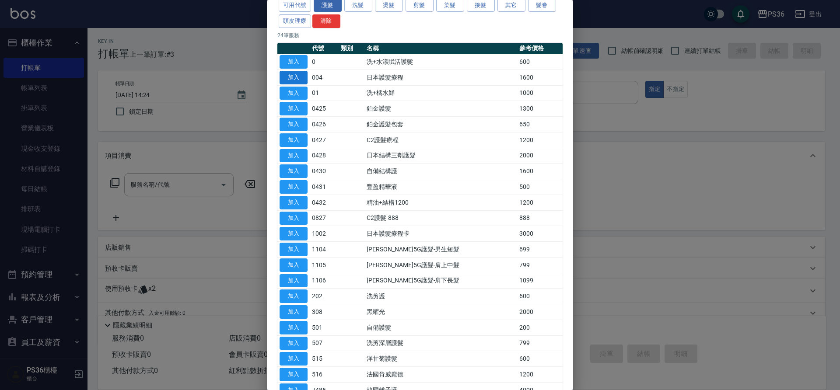 Image resolution: width=840 pixels, height=390 pixels. What do you see at coordinates (540, 281) in the screenshot?
I see `td: 1099` at bounding box center [540, 281].